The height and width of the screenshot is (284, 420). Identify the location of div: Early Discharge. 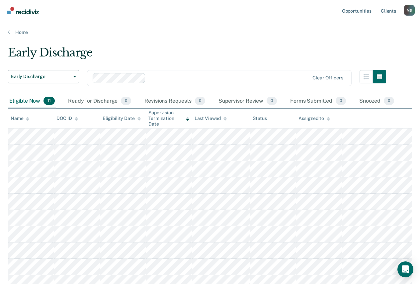
(197, 55).